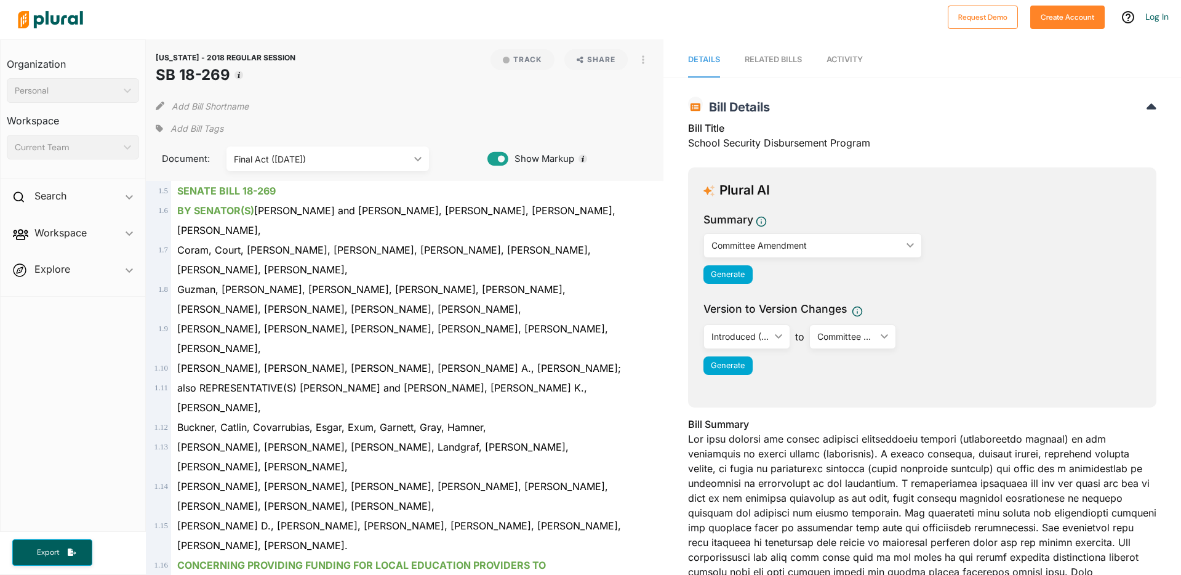  Describe the element at coordinates (73, 60) in the screenshot. I see `h3: Organization` at that location.